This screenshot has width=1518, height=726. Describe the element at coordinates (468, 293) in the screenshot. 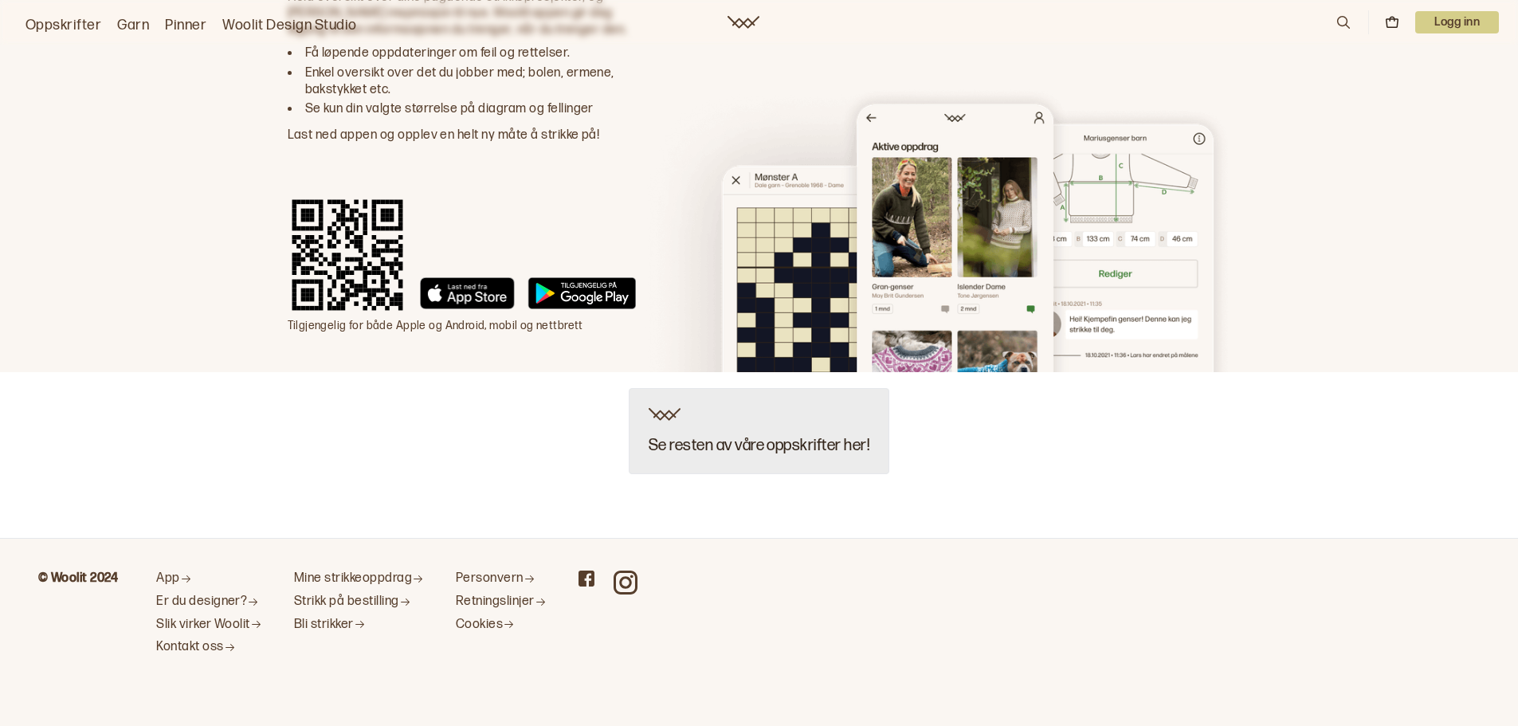

I see `img: App Store` at that location.